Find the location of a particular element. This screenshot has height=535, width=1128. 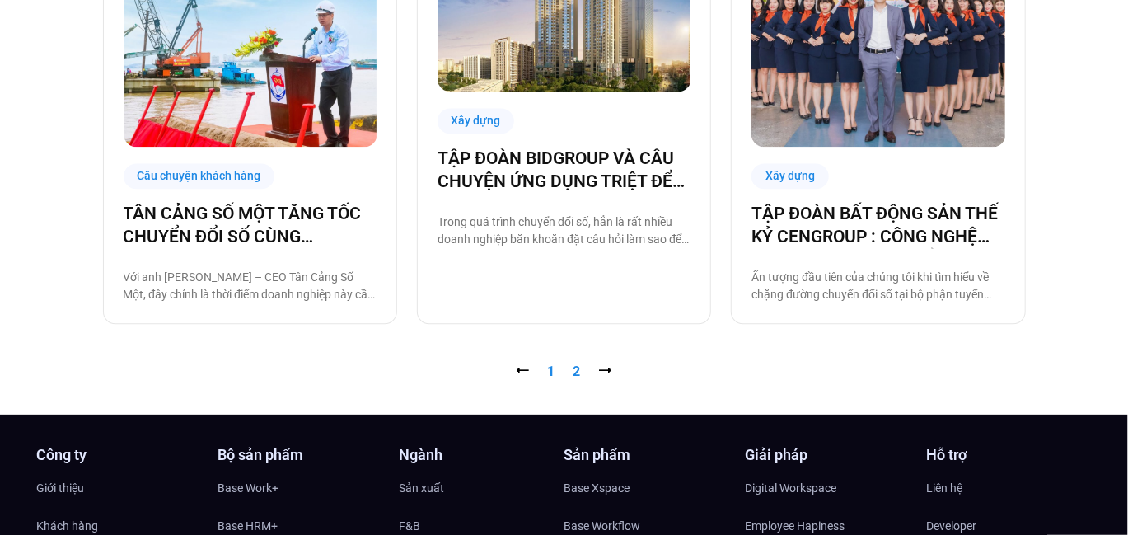

h4: Ngành is located at coordinates (482, 455).